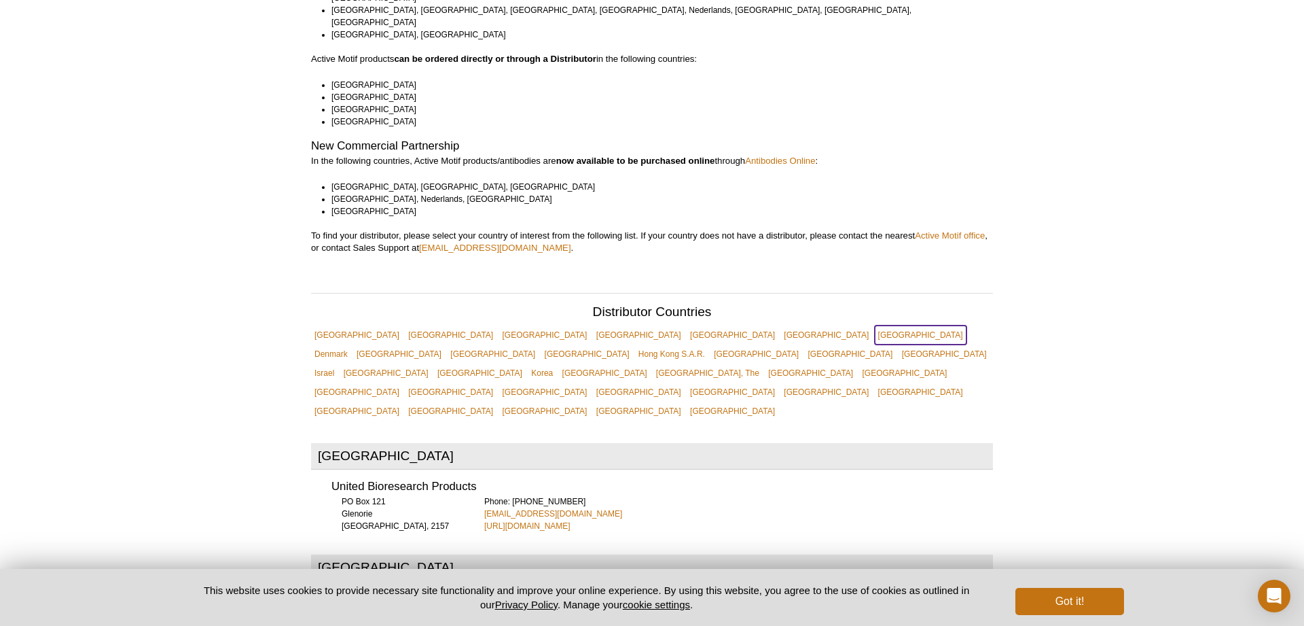 The width and height of the screenshot is (1304, 626). What do you see at coordinates (636, 160) in the screenshot?
I see `strong: now available to be purchased online` at bounding box center [636, 160].